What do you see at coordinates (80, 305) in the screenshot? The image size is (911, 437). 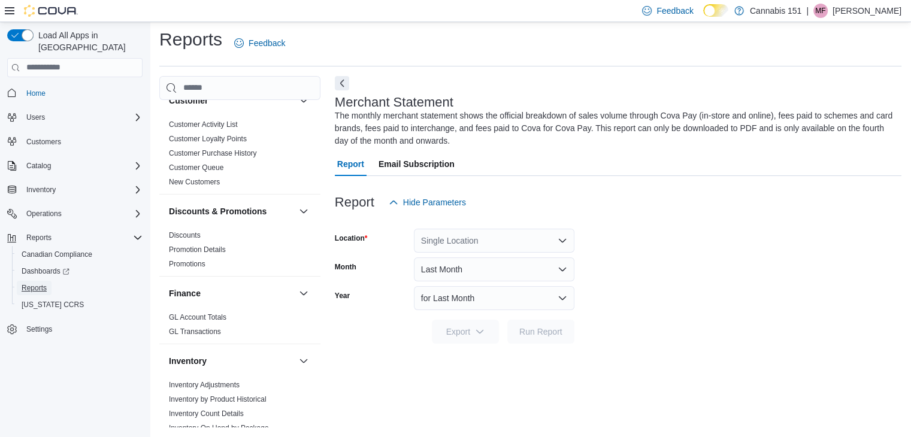 I see `span: Washington CCRS` at bounding box center [80, 305].